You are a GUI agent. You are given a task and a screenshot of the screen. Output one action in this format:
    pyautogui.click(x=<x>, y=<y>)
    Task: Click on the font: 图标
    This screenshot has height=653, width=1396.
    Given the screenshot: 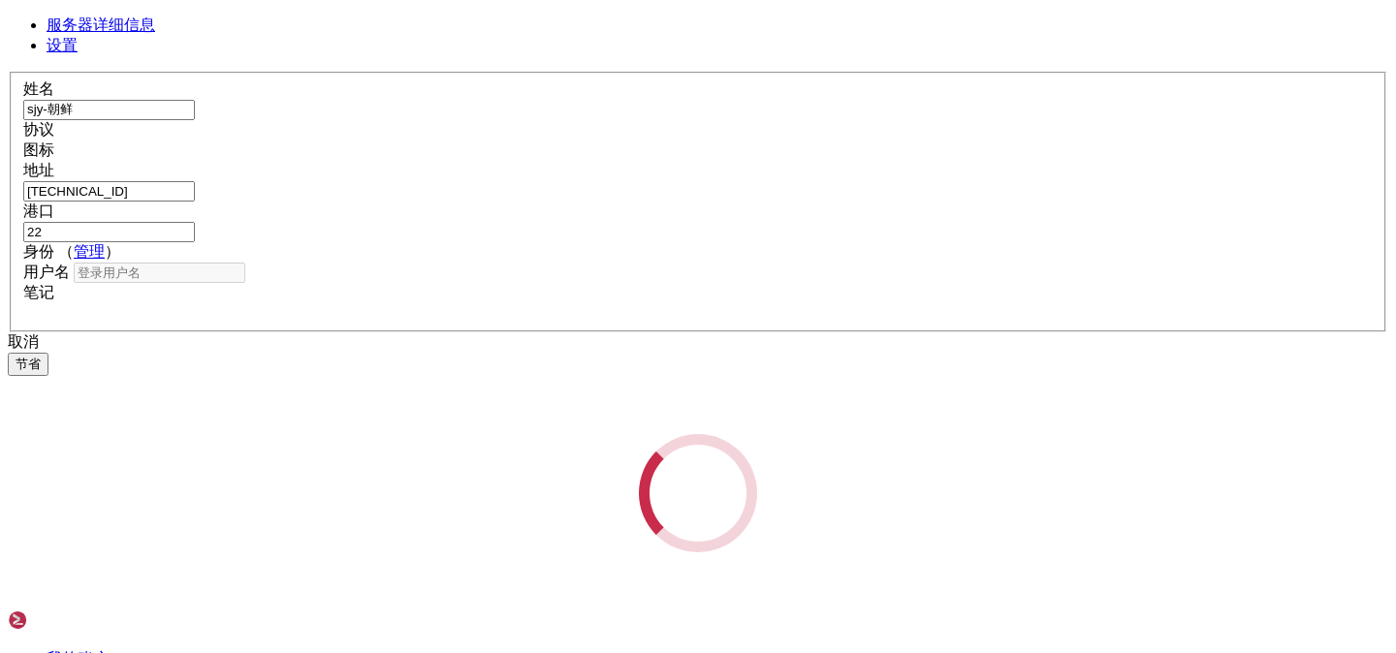 What is the action you would take?
    pyautogui.click(x=39, y=149)
    